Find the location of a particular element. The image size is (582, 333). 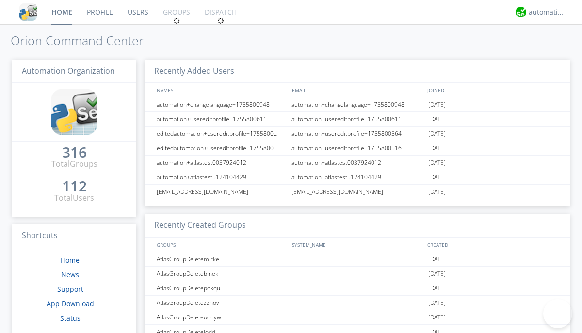

div: AtlasGroupDeletebinek is located at coordinates (221, 274).